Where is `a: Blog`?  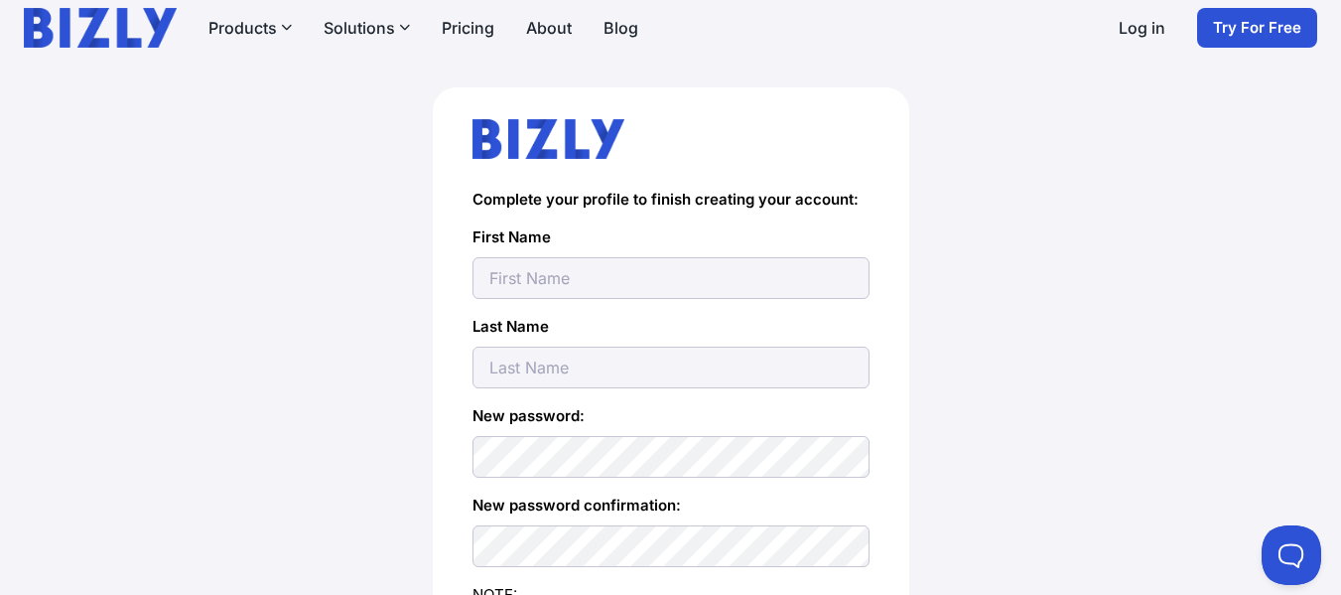 a: Blog is located at coordinates (620, 28).